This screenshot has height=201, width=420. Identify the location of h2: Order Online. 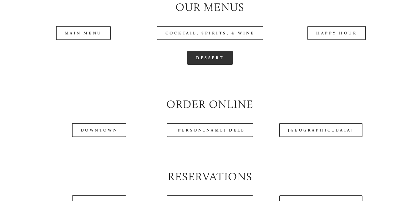
(210, 104).